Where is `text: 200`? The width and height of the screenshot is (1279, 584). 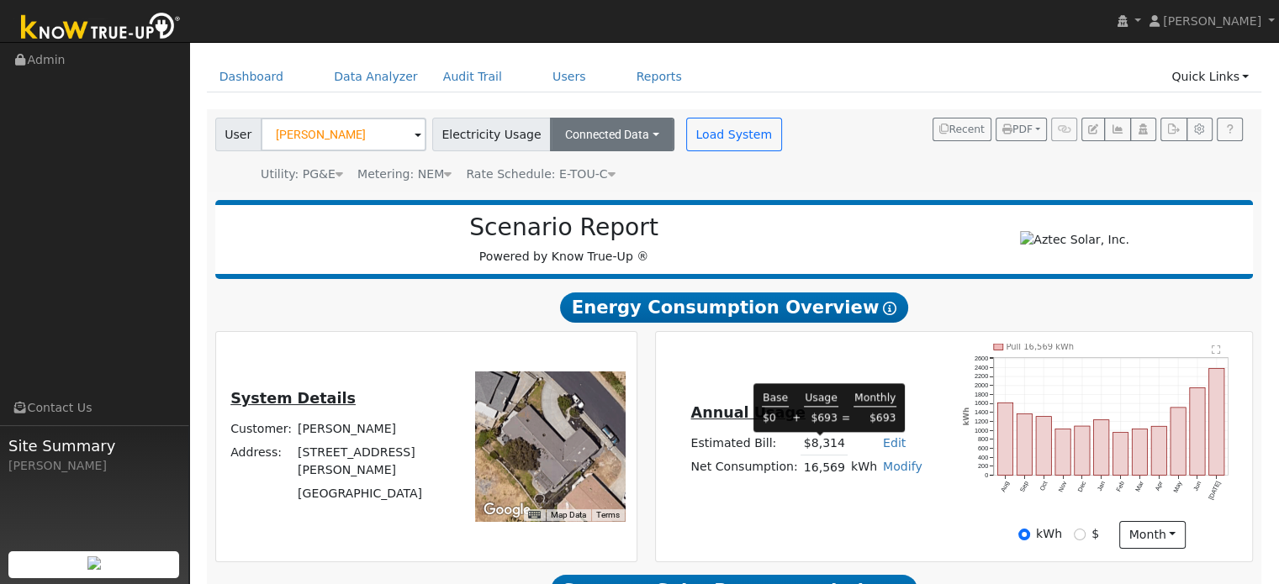
text: 200 is located at coordinates (983, 466).